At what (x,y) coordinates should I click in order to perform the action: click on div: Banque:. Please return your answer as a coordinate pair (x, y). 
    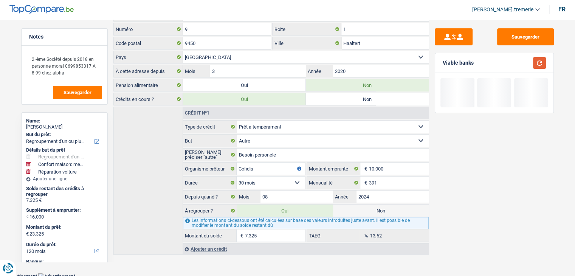
    Looking at the image, I should click on (64, 261).